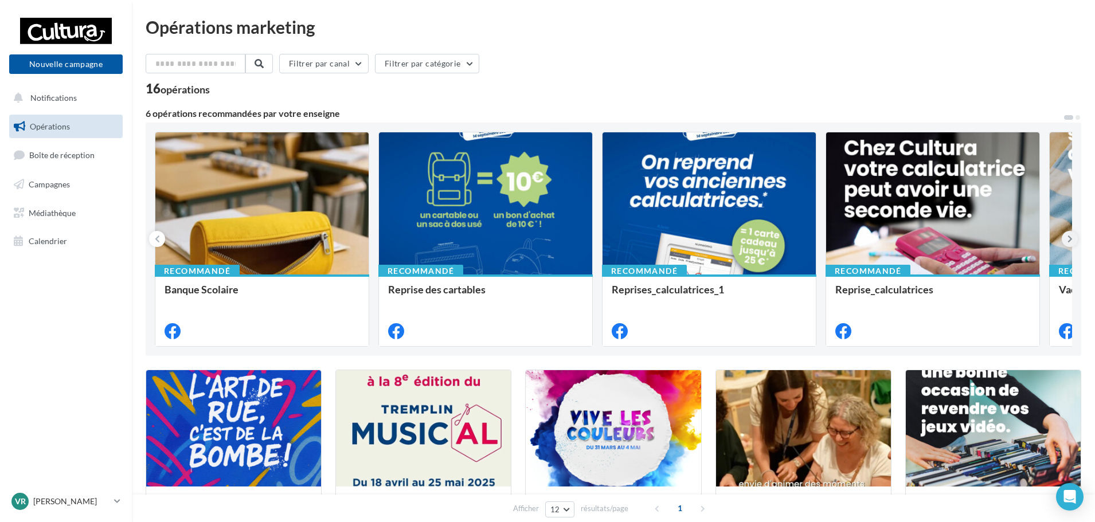 This screenshot has width=1095, height=522. What do you see at coordinates (324, 64) in the screenshot?
I see `button: Filtrer par canal` at bounding box center [324, 64].